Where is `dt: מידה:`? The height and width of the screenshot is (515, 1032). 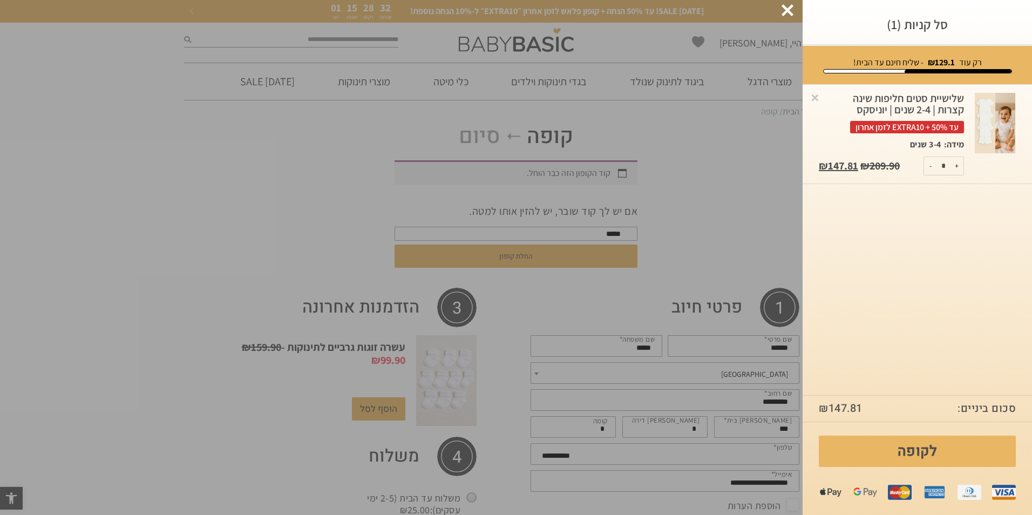 dt: מידה: is located at coordinates (953, 145).